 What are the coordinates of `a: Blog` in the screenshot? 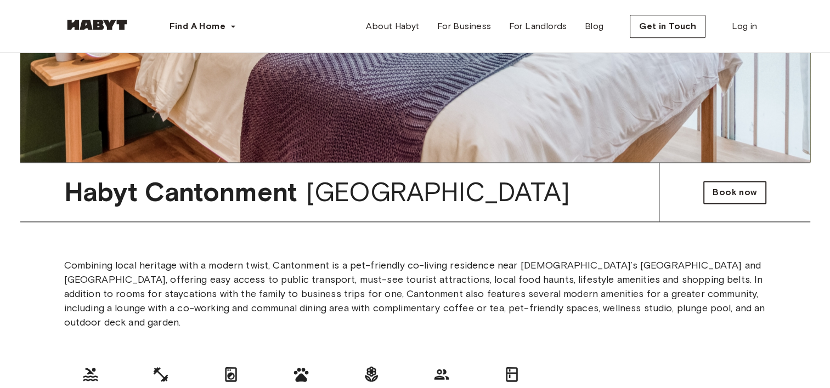 It's located at (594, 26).